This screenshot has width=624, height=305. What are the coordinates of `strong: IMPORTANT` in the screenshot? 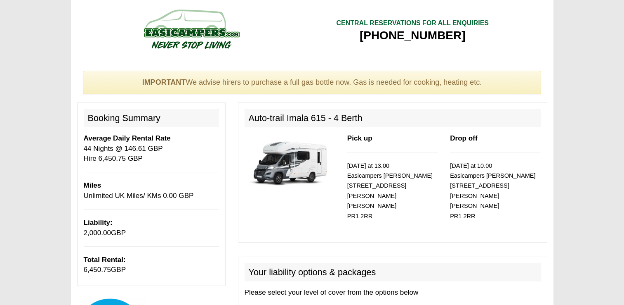 It's located at (164, 82).